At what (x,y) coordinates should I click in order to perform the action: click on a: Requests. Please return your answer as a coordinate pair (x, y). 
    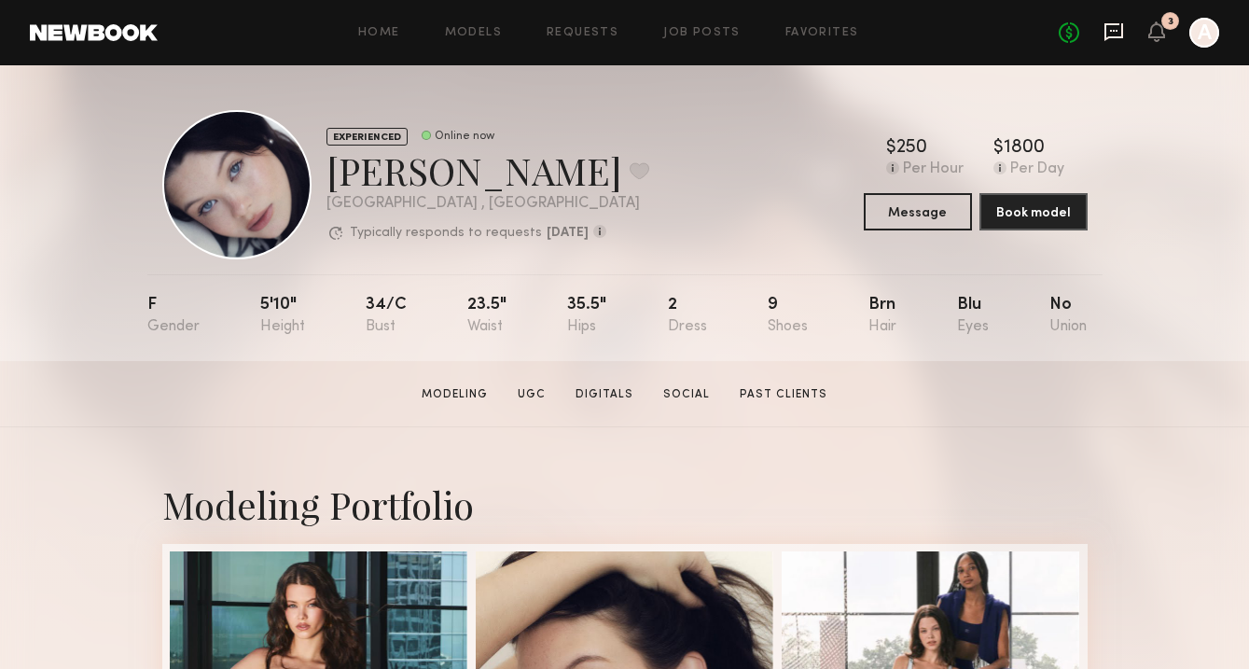
    Looking at the image, I should click on (582, 33).